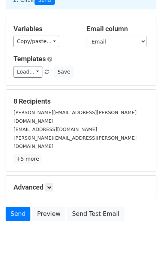  Describe the element at coordinates (44, 29) in the screenshot. I see `h5: Variables` at that location.